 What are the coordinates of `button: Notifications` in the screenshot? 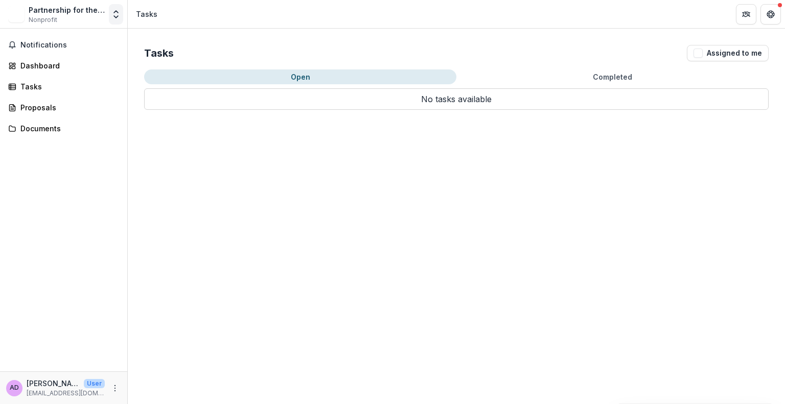 It's located at (63, 45).